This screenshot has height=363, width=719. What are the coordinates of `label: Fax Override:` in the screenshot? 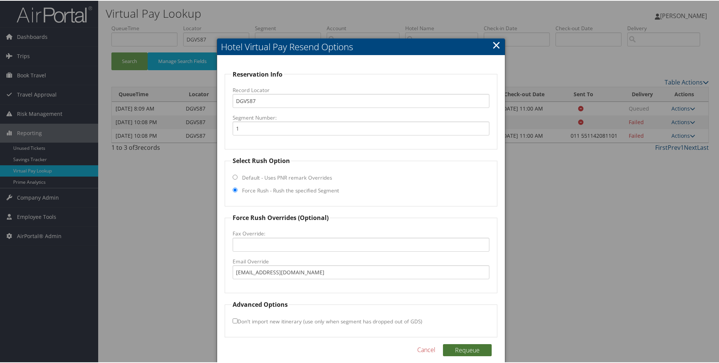 It's located at (361, 233).